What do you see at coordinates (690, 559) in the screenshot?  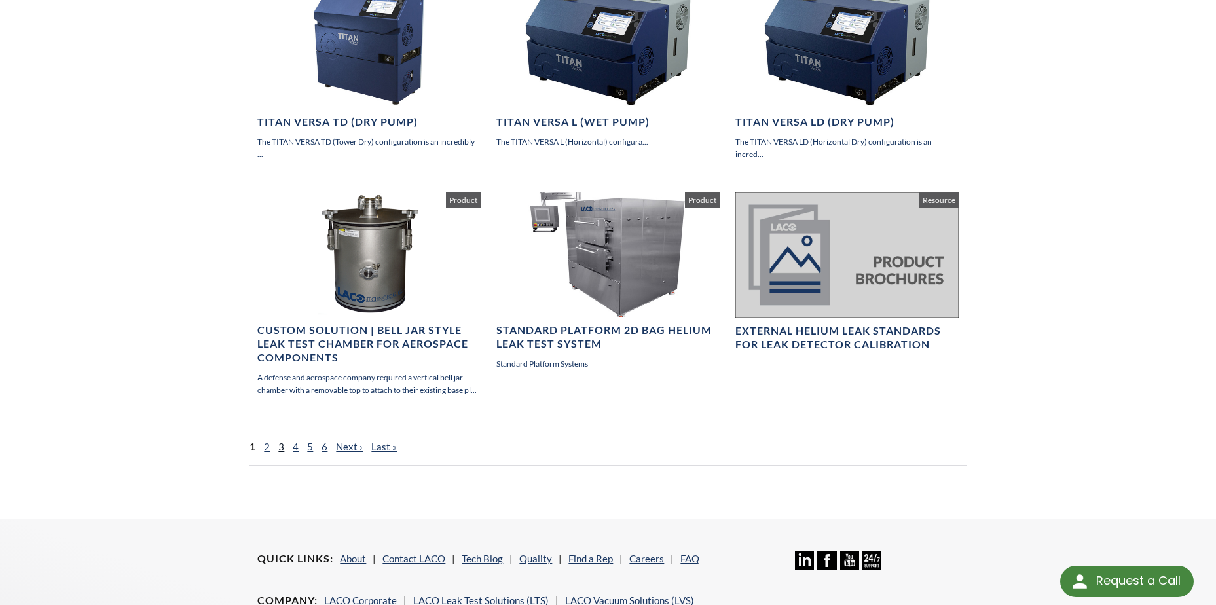 I see `a: FAQ` at bounding box center [690, 559].